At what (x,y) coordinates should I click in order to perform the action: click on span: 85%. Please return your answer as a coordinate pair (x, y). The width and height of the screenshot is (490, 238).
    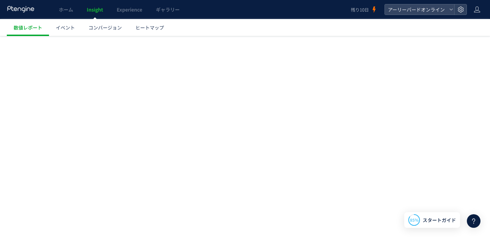
    Looking at the image, I should click on (414, 220).